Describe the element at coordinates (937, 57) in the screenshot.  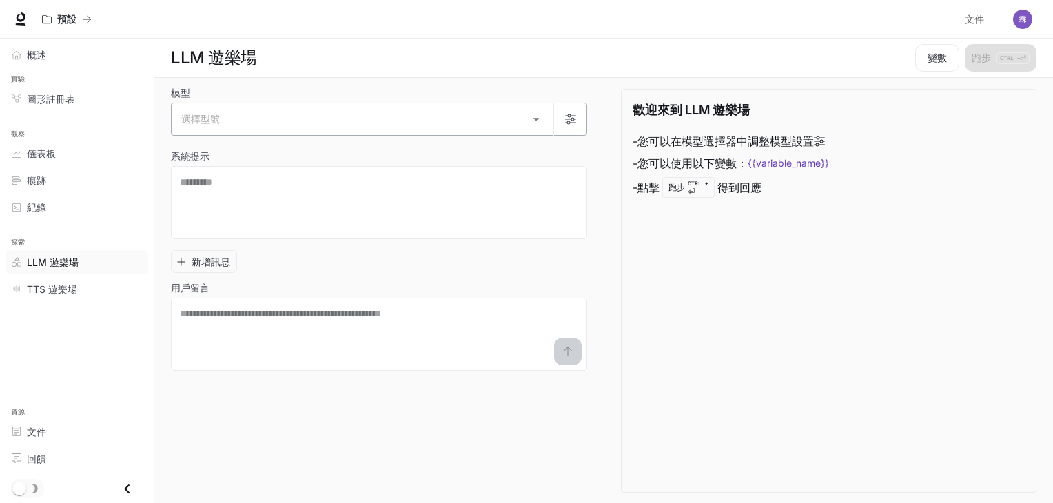
I see `font: 變數` at that location.